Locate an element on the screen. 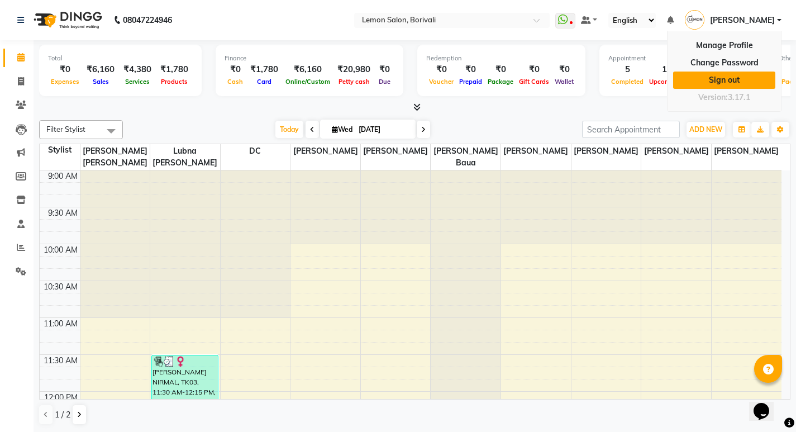 The image size is (796, 432). span: Products is located at coordinates (174, 82).